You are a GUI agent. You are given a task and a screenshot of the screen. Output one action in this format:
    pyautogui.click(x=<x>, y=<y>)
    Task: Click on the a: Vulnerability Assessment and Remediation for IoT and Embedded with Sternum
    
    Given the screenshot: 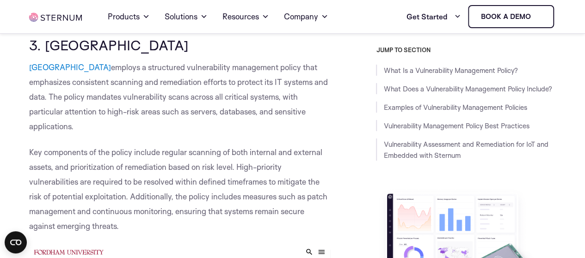 What is the action you would take?
    pyautogui.click(x=465, y=150)
    